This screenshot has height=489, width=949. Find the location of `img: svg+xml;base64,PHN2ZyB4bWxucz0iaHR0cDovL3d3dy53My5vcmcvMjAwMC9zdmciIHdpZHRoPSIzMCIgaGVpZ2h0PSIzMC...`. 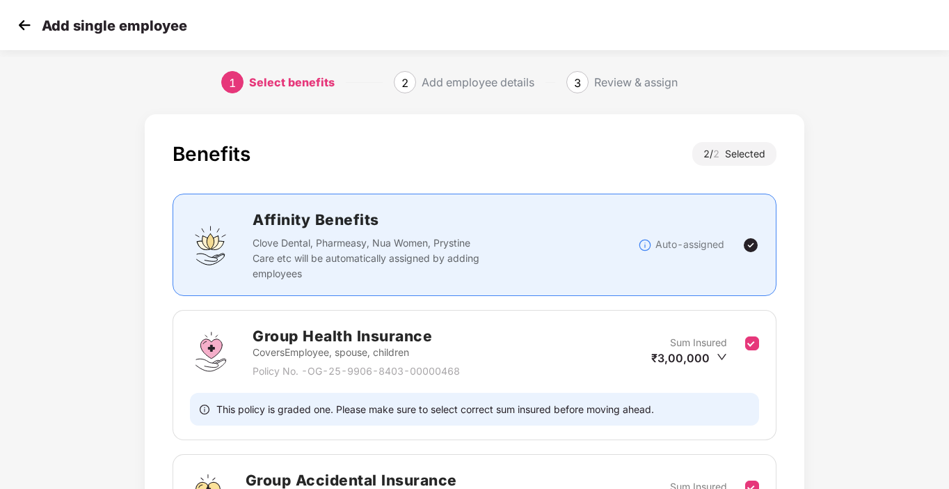

img: svg+xml;base64,PHN2ZyB4bWxucz0iaHR0cDovL3d3dy53My5vcmcvMjAwMC9zdmciIHdpZHRoPSIzMCIgaGVpZ2h0PSIzMC... is located at coordinates (24, 25).